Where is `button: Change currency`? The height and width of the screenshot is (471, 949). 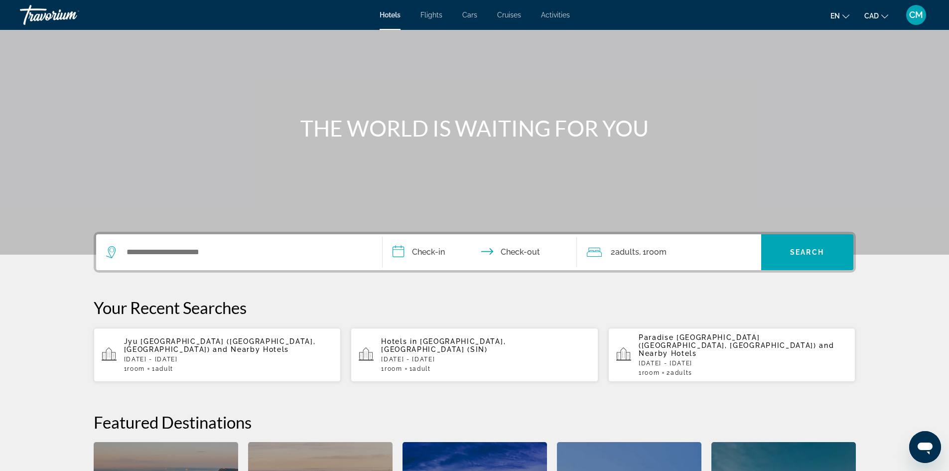
button: Change currency is located at coordinates (876, 15).